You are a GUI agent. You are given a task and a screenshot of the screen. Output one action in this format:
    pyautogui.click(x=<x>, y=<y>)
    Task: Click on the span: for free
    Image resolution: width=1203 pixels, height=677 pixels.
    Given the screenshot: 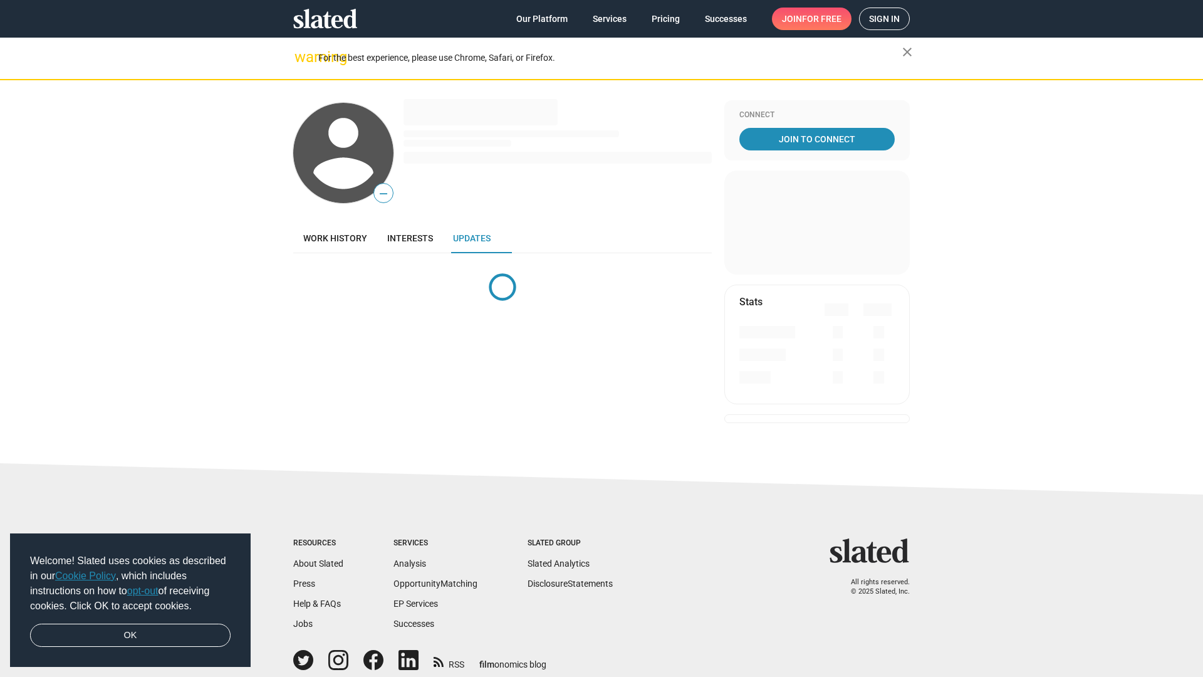 What is the action you would take?
    pyautogui.click(x=821, y=19)
    